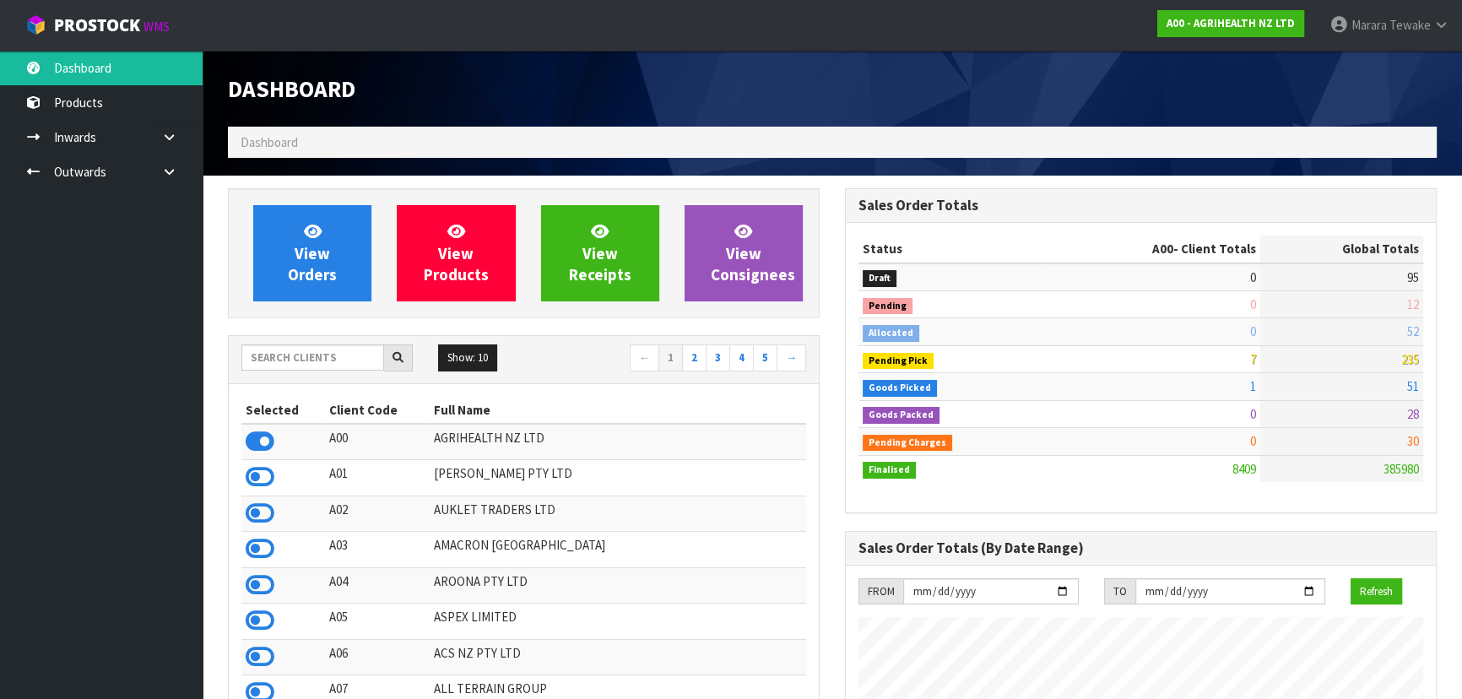  I want to click on span: Finalised, so click(889, 470).